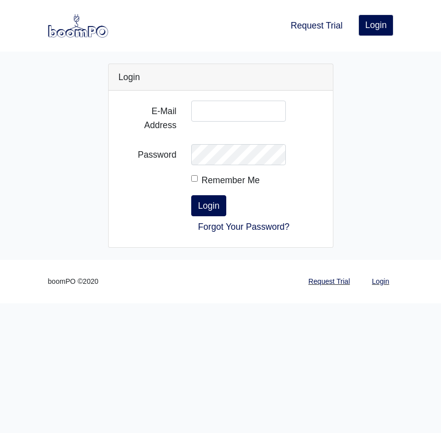 The height and width of the screenshot is (433, 441). What do you see at coordinates (78, 26) in the screenshot?
I see `img: boomPO` at bounding box center [78, 26].